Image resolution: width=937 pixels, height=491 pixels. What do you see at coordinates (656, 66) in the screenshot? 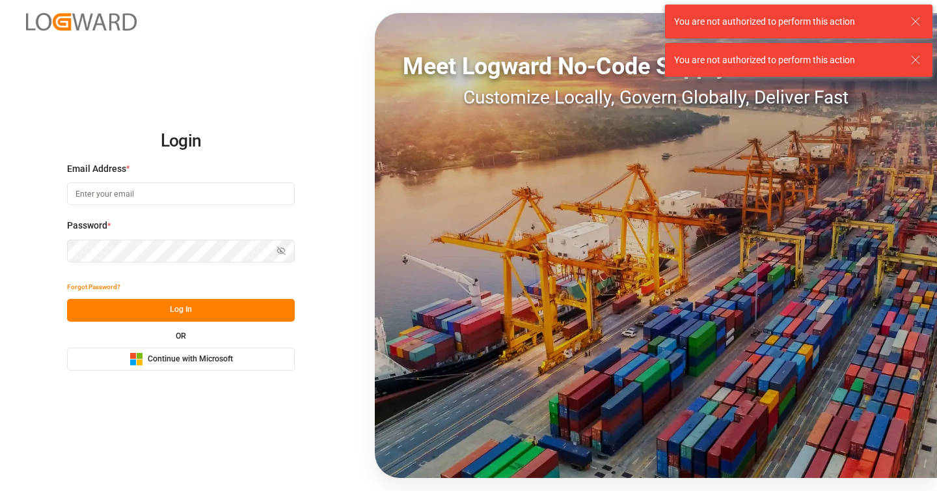
I see `div: Meet Logward No-Code Supply Chain Execution:` at bounding box center [656, 66].